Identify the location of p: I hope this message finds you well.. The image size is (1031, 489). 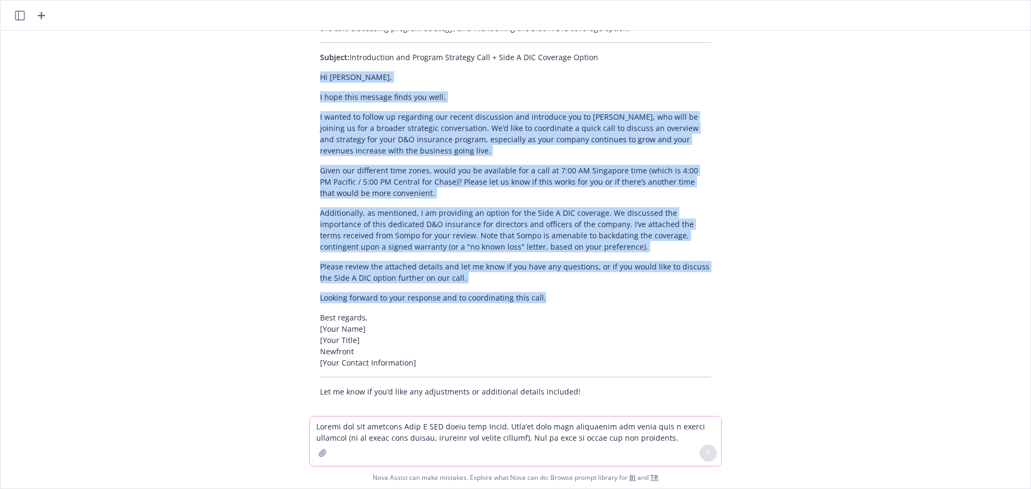
(515, 97).